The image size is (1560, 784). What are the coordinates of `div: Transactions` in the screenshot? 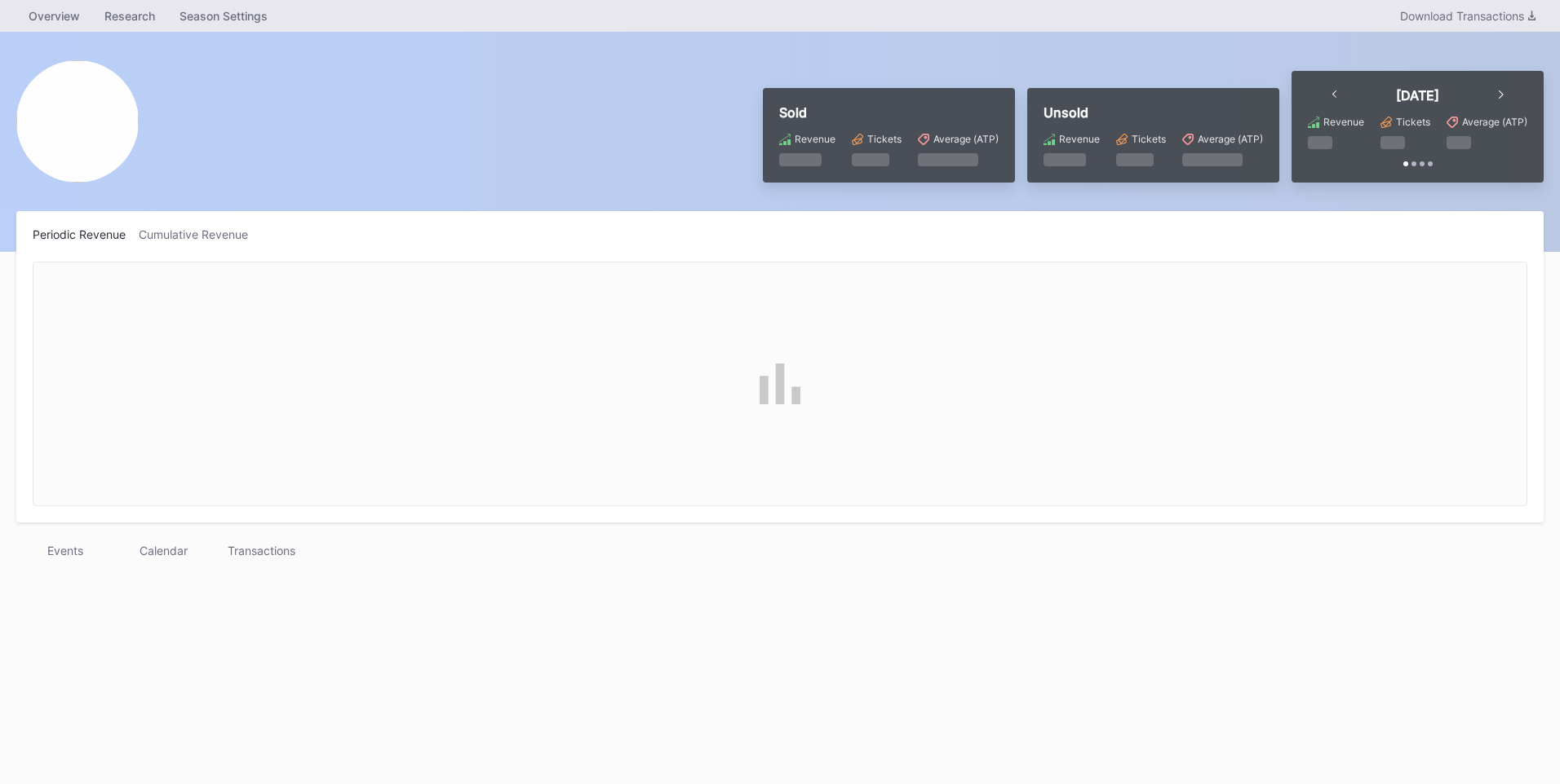 It's located at (261, 551).